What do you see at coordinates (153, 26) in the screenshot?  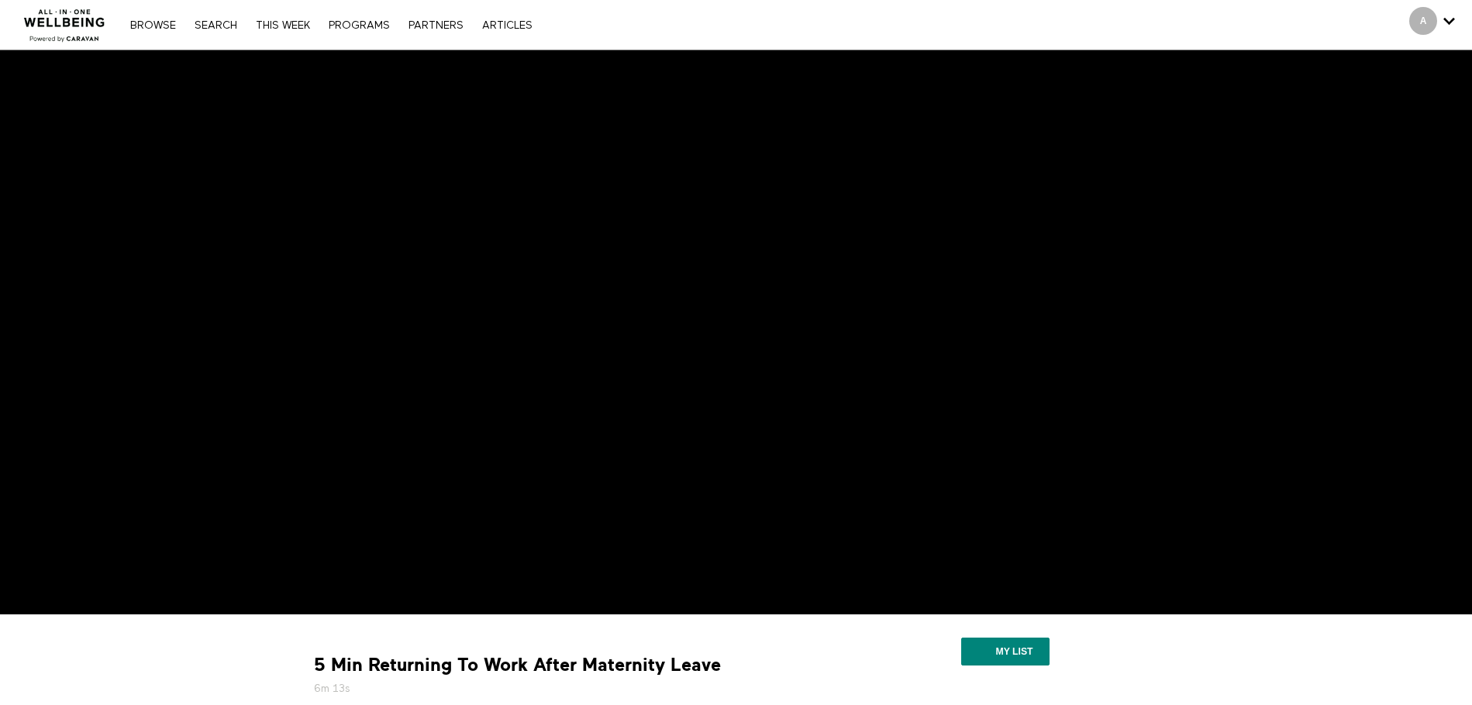 I see `a: Browse` at bounding box center [153, 26].